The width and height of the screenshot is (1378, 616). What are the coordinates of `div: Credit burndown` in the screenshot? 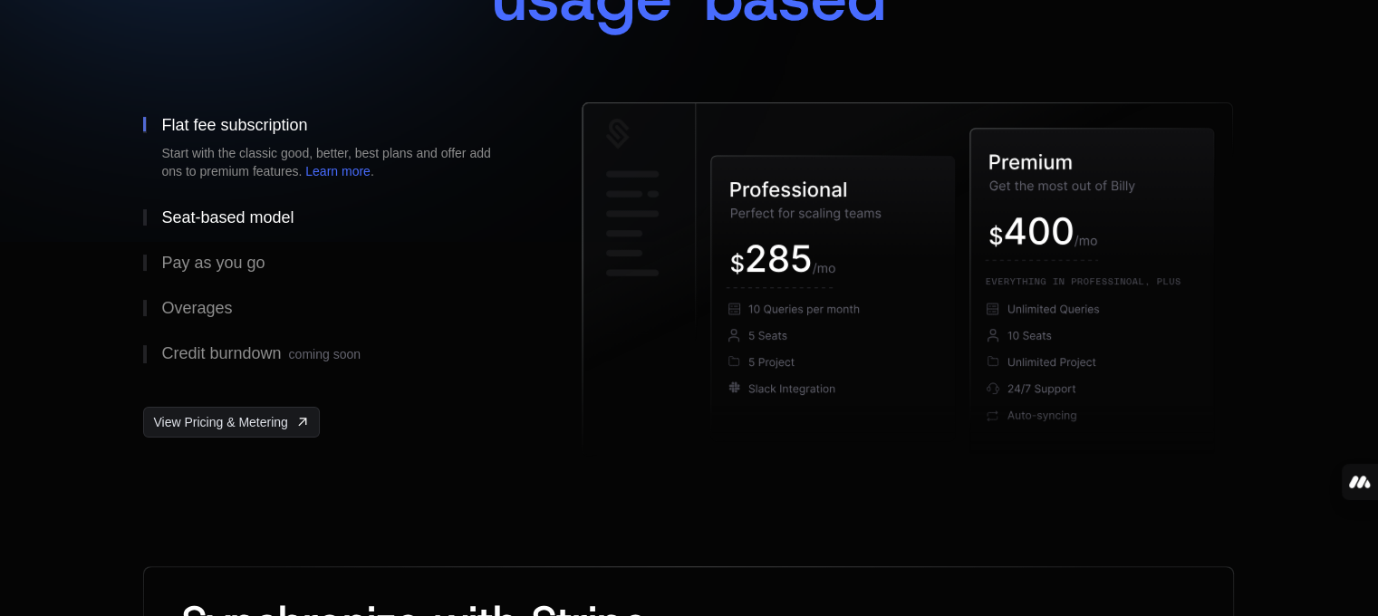 It's located at (260, 354).